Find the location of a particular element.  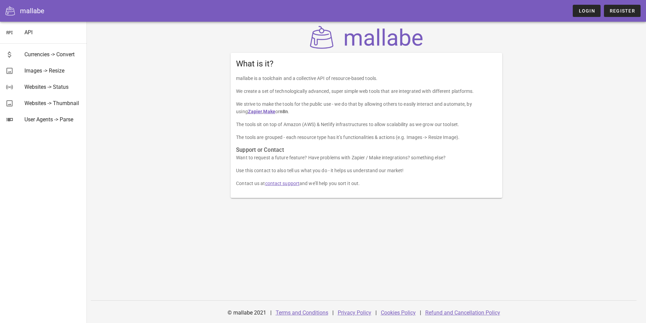

a: Refund and Cancellation Policy is located at coordinates (462, 313).